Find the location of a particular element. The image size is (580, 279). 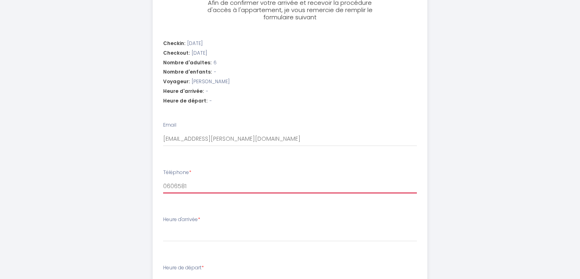

span: Heure d'arrivée: is located at coordinates (183, 91).